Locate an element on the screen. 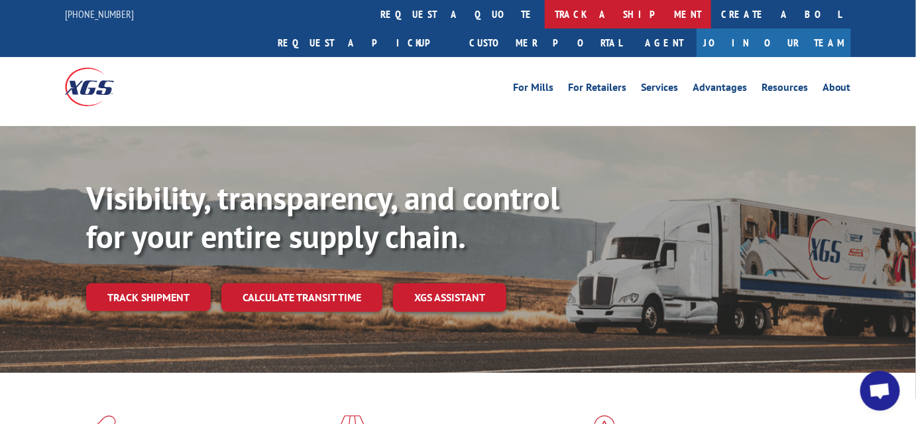 The height and width of the screenshot is (424, 916). div: Open chat is located at coordinates (880, 390).